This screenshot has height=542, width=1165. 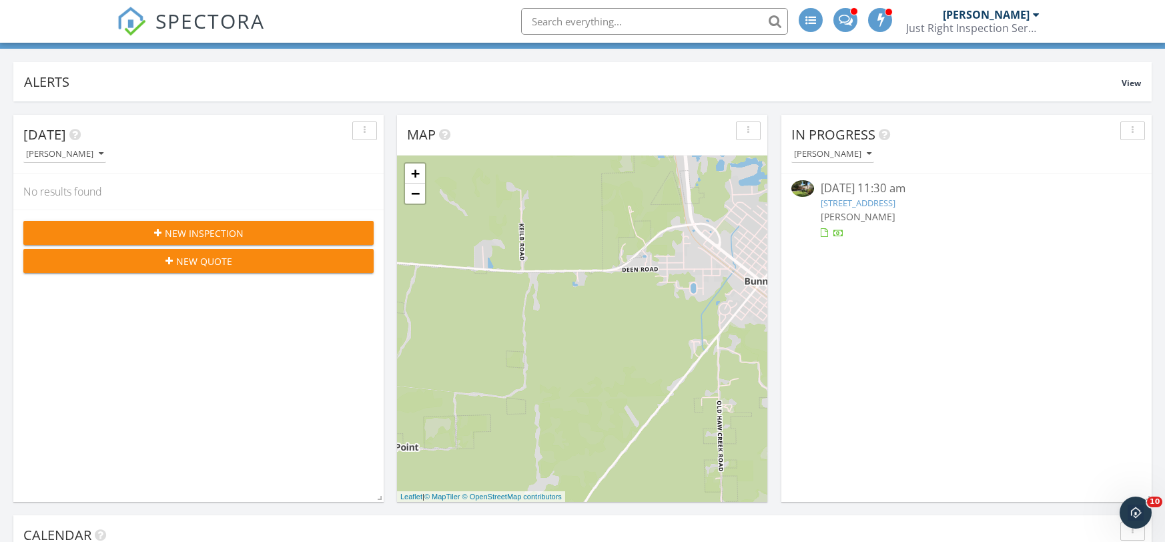 I want to click on span: New Inspection, so click(x=204, y=233).